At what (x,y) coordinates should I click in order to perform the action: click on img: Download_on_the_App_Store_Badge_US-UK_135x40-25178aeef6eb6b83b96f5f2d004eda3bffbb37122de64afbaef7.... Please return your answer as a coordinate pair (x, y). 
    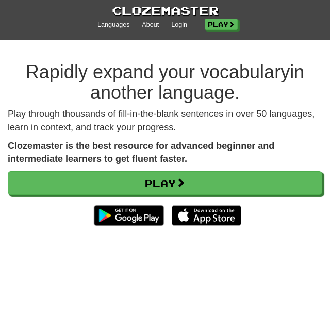
    Looking at the image, I should click on (206, 215).